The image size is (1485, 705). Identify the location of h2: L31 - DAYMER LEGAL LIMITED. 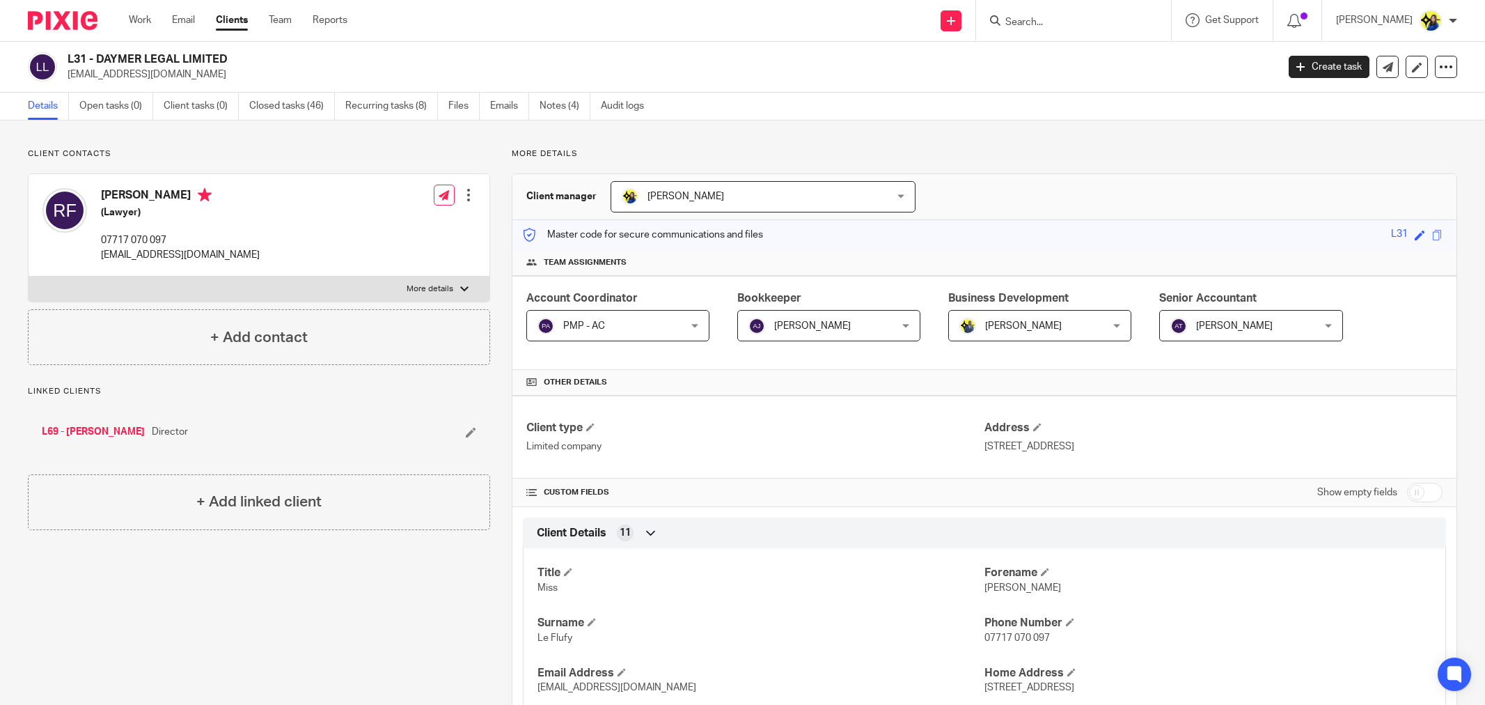
(547, 59).